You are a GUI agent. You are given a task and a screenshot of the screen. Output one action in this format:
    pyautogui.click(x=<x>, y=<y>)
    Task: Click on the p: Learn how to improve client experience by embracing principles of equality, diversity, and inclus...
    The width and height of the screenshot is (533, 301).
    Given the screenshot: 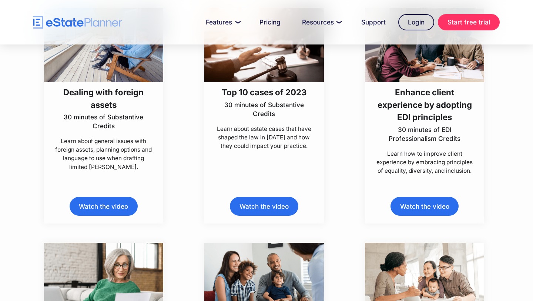 What is the action you would take?
    pyautogui.click(x=424, y=162)
    